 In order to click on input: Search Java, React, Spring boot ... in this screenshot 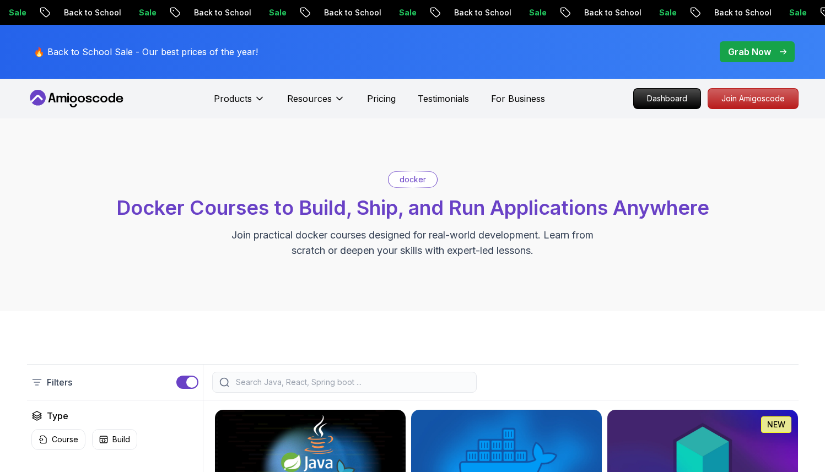, I will do `click(352, 382)`.